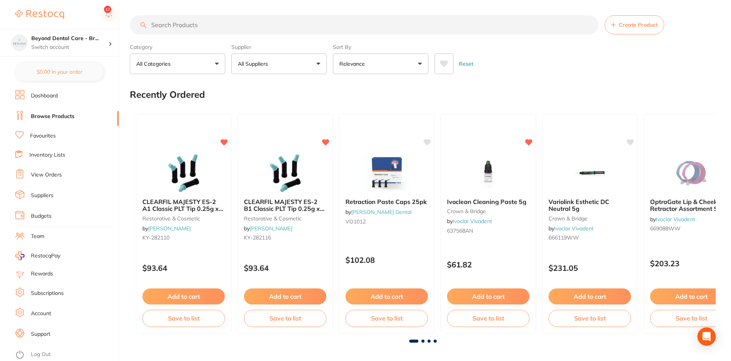 Image resolution: width=731 pixels, height=361 pixels. Describe the element at coordinates (380, 47) in the screenshot. I see `label: Sort By` at that location.